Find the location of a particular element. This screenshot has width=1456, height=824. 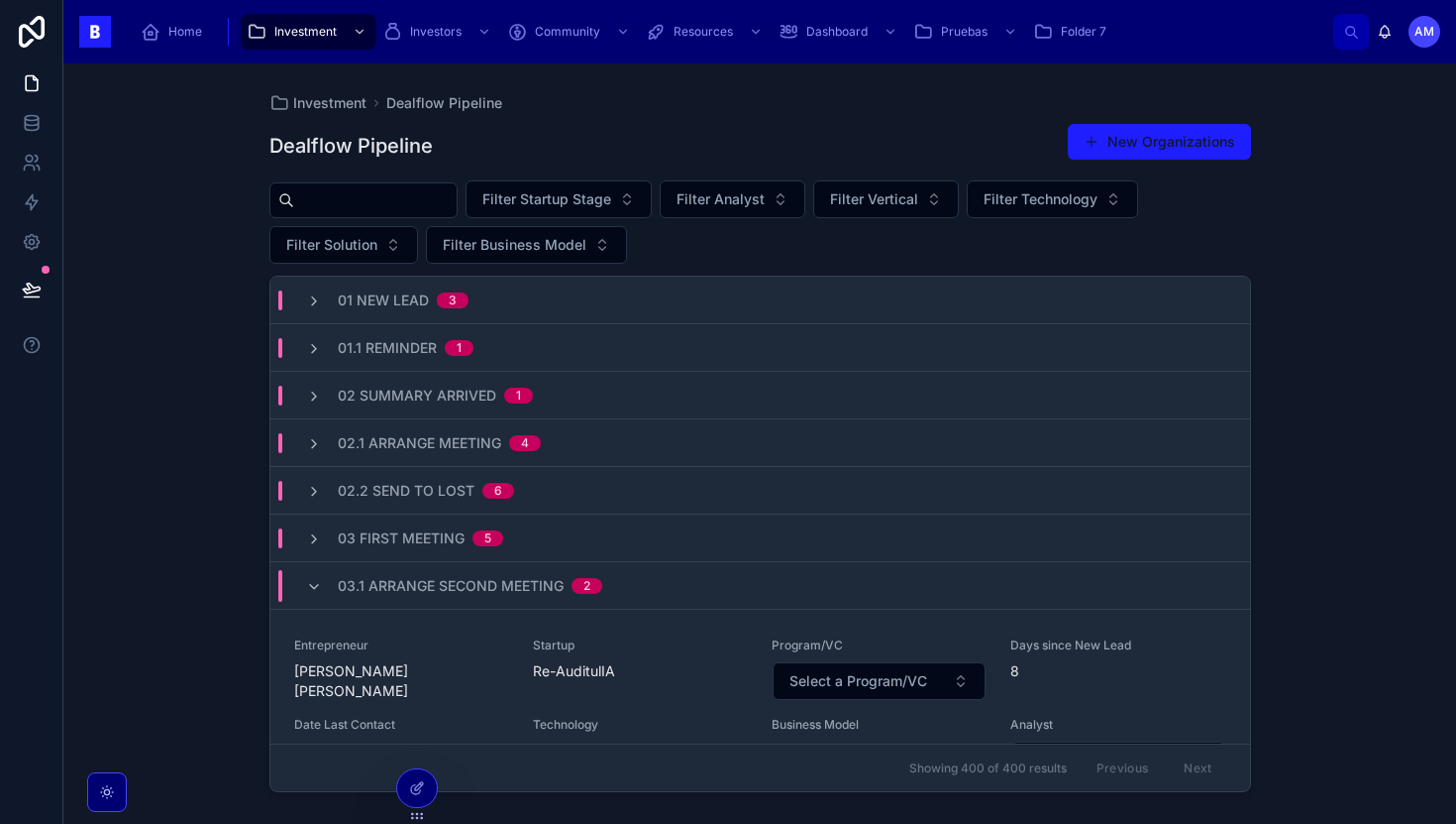

a: Community is located at coordinates (571, 32).